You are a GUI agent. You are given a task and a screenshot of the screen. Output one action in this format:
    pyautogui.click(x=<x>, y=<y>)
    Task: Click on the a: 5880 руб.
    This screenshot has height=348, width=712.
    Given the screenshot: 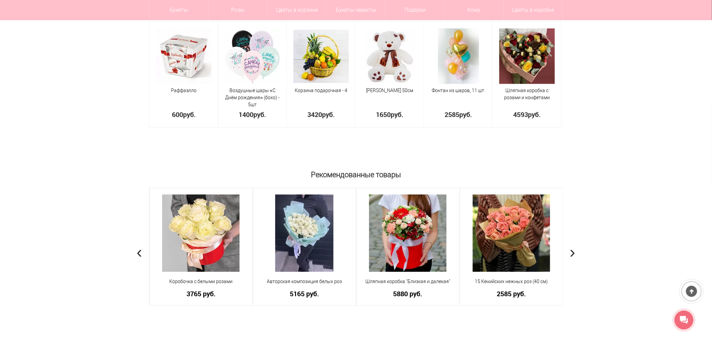 What is the action you would take?
    pyautogui.click(x=408, y=294)
    